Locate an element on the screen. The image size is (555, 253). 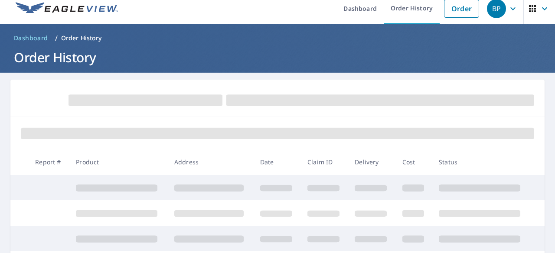
th: Address is located at coordinates (210, 162).